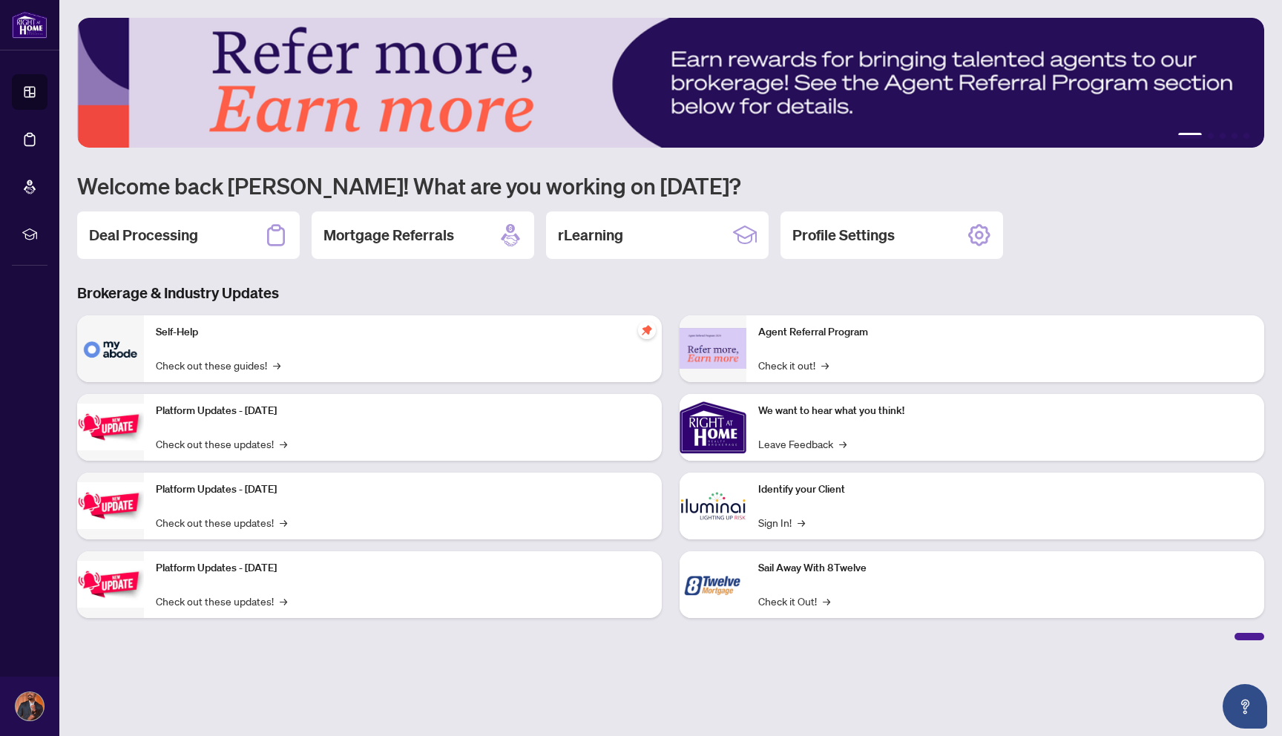  What do you see at coordinates (781, 522) in the screenshot?
I see `a: Sign In!→` at bounding box center [781, 522].